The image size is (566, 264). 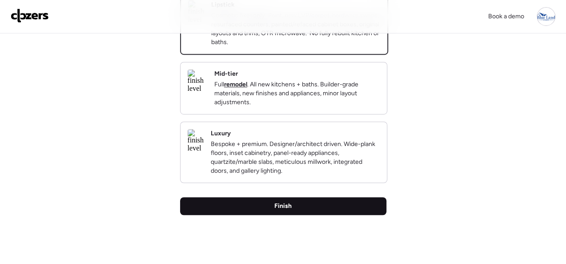 I want to click on p: Full . All new kitchens + baths. Builder-grade materials, new finishes and appliances, minor layo..., so click(x=297, y=93).